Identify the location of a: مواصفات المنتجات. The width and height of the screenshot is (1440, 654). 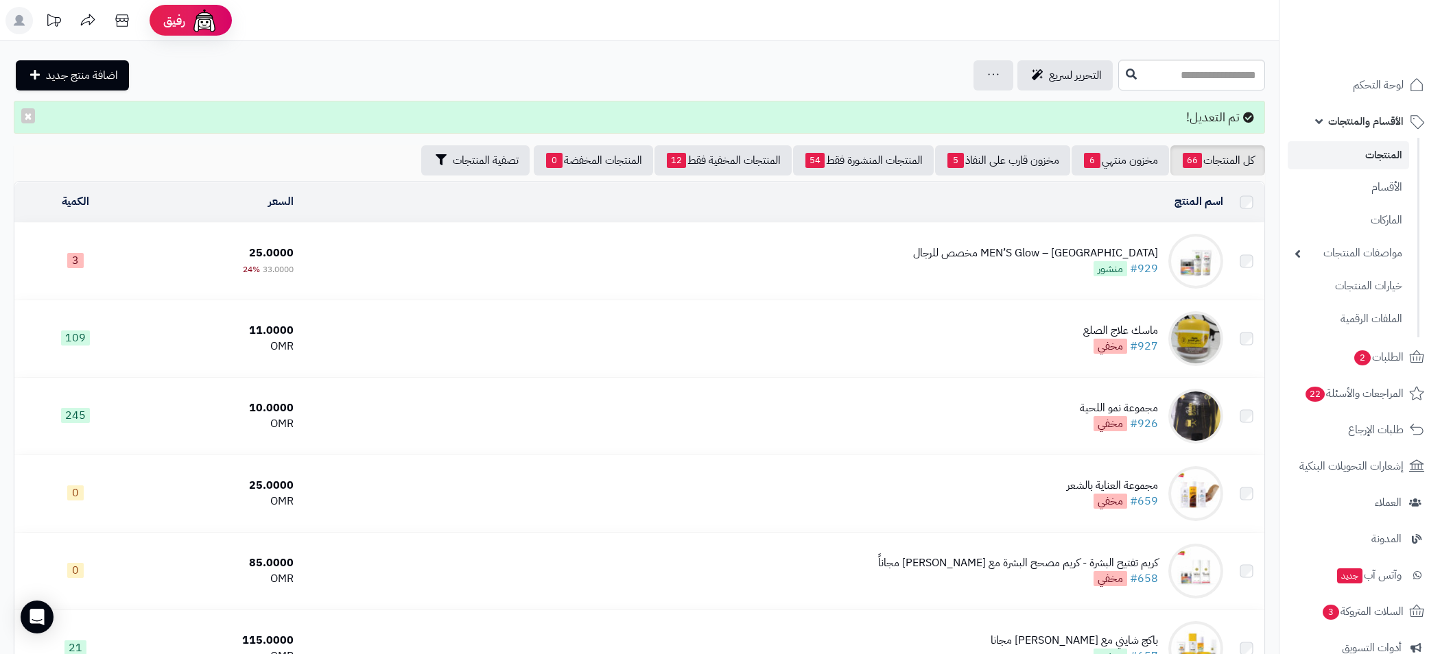
(1348, 253).